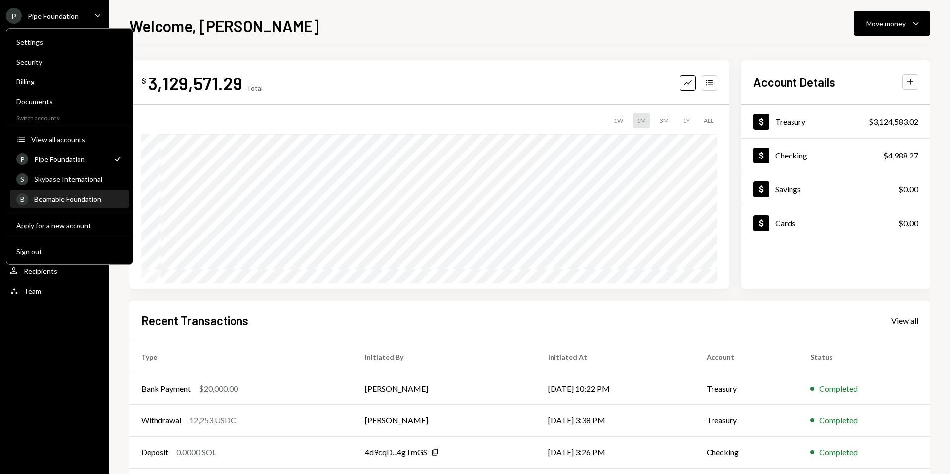  What do you see at coordinates (746, 452) in the screenshot?
I see `td: Checking` at bounding box center [746, 452].